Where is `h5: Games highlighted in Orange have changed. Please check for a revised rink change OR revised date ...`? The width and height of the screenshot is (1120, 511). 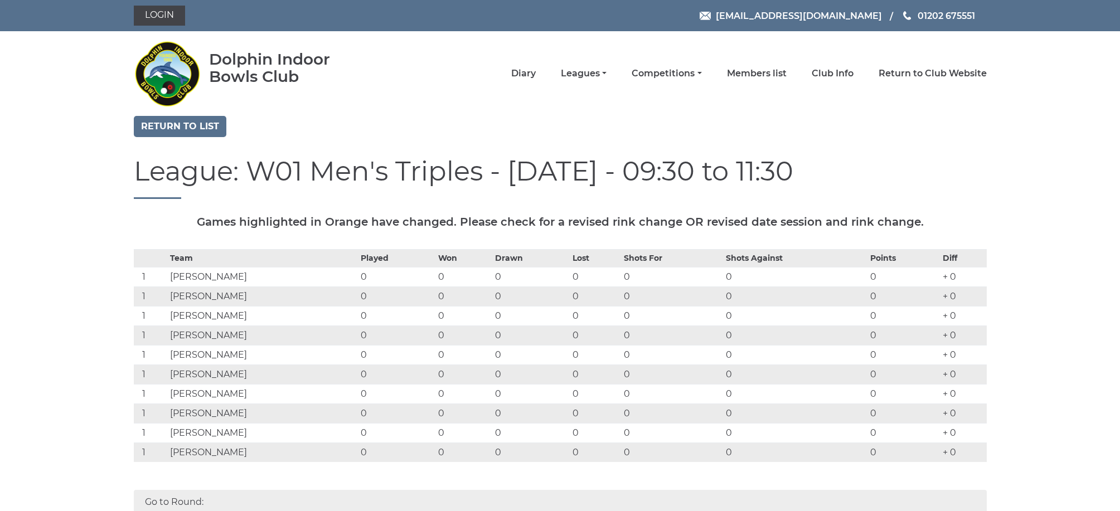
h5: Games highlighted in Orange have changed. Please check for a revised rink change OR revised date ... is located at coordinates (560, 222).